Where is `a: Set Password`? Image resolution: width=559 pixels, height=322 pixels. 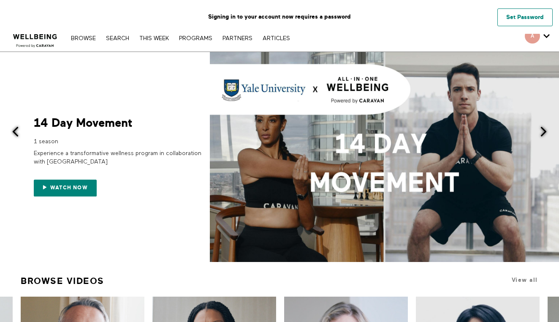
a: Set Password is located at coordinates (525, 17).